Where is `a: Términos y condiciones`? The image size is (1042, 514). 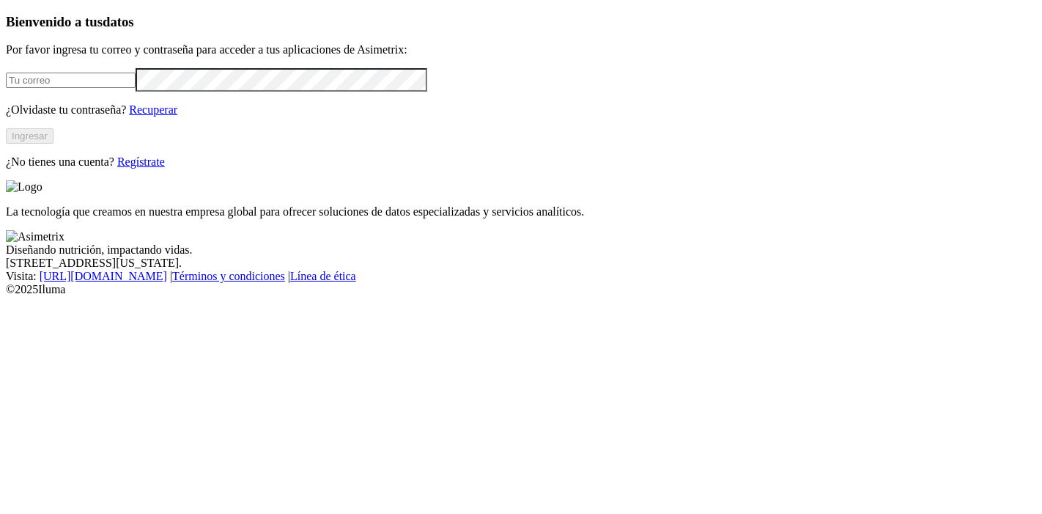 a: Términos y condiciones is located at coordinates (229, 276).